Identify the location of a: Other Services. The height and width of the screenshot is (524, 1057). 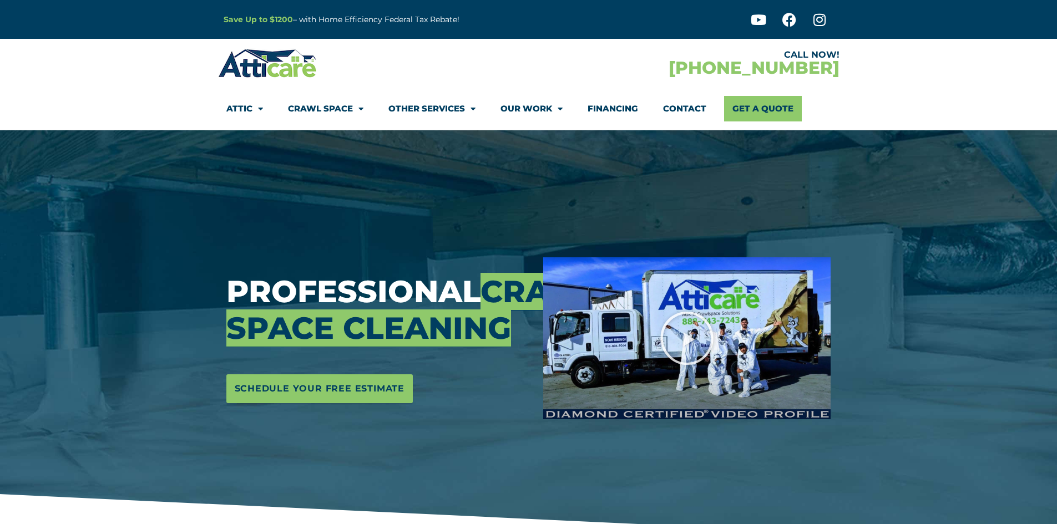
(432, 109).